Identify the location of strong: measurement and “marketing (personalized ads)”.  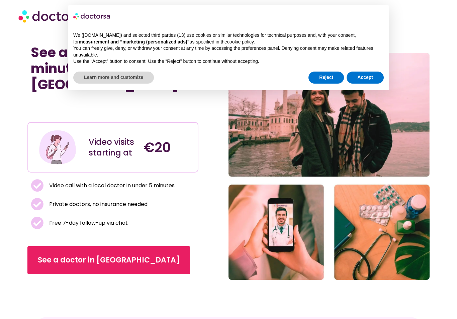
(134, 42).